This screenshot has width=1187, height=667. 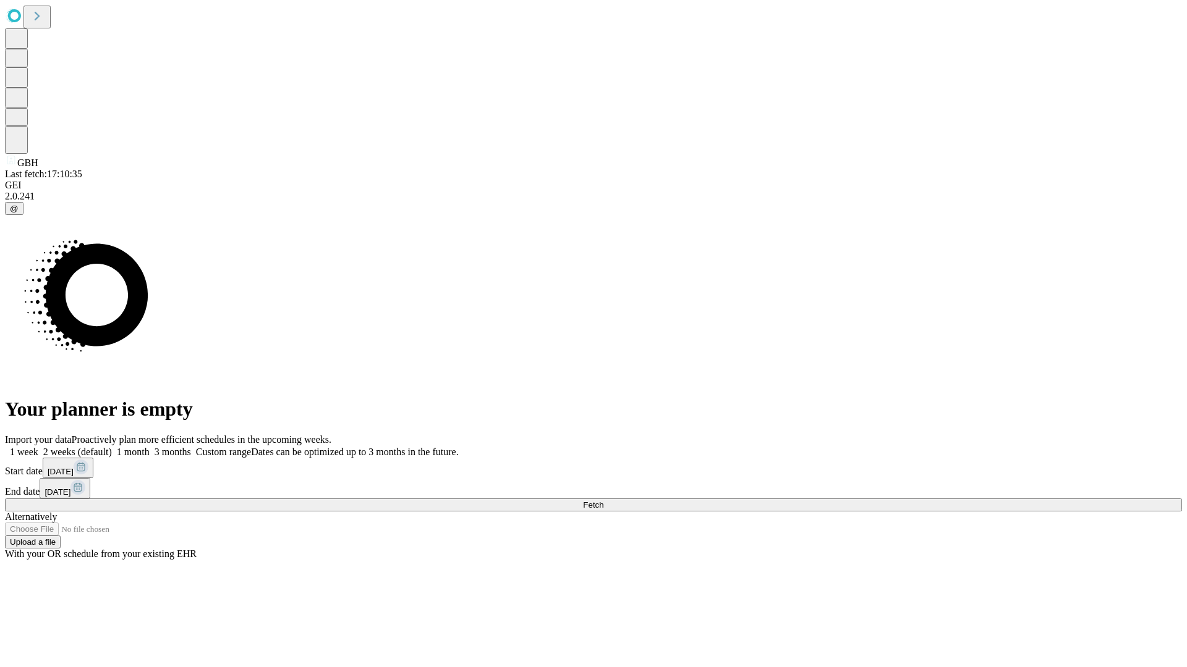 What do you see at coordinates (31, 517) in the screenshot?
I see `span: Alternatively` at bounding box center [31, 517].